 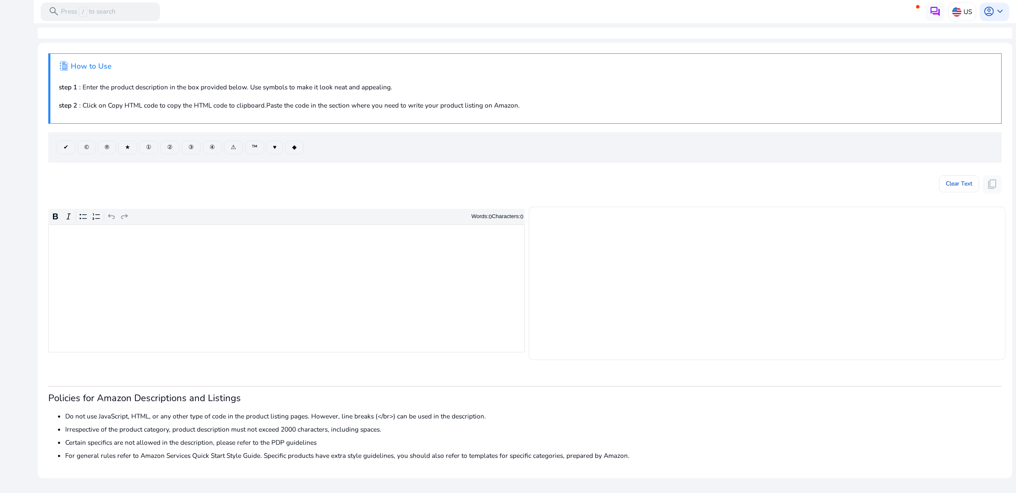 What do you see at coordinates (287, 217) in the screenshot?
I see `div: Editor toolbar` at bounding box center [287, 217].